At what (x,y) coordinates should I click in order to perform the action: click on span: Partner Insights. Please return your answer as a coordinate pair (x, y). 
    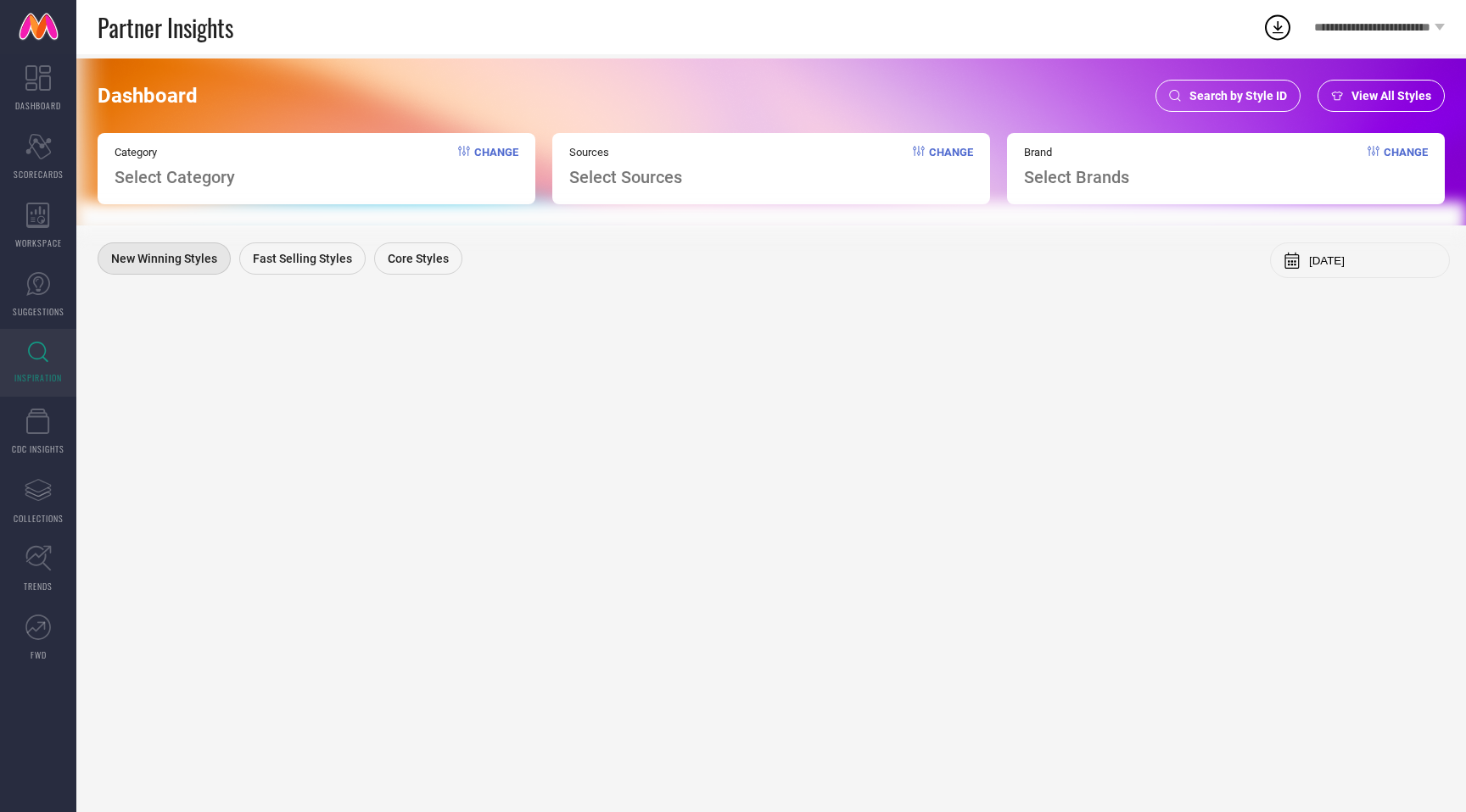
    Looking at the image, I should click on (166, 27).